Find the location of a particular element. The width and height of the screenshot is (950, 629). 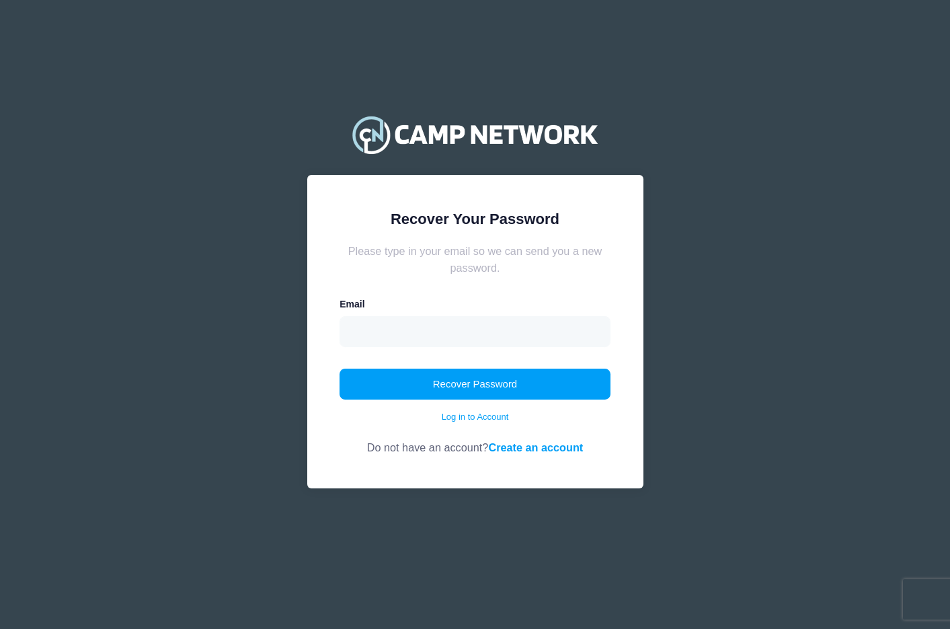

div: Recover Your Password is located at coordinates (475, 218).